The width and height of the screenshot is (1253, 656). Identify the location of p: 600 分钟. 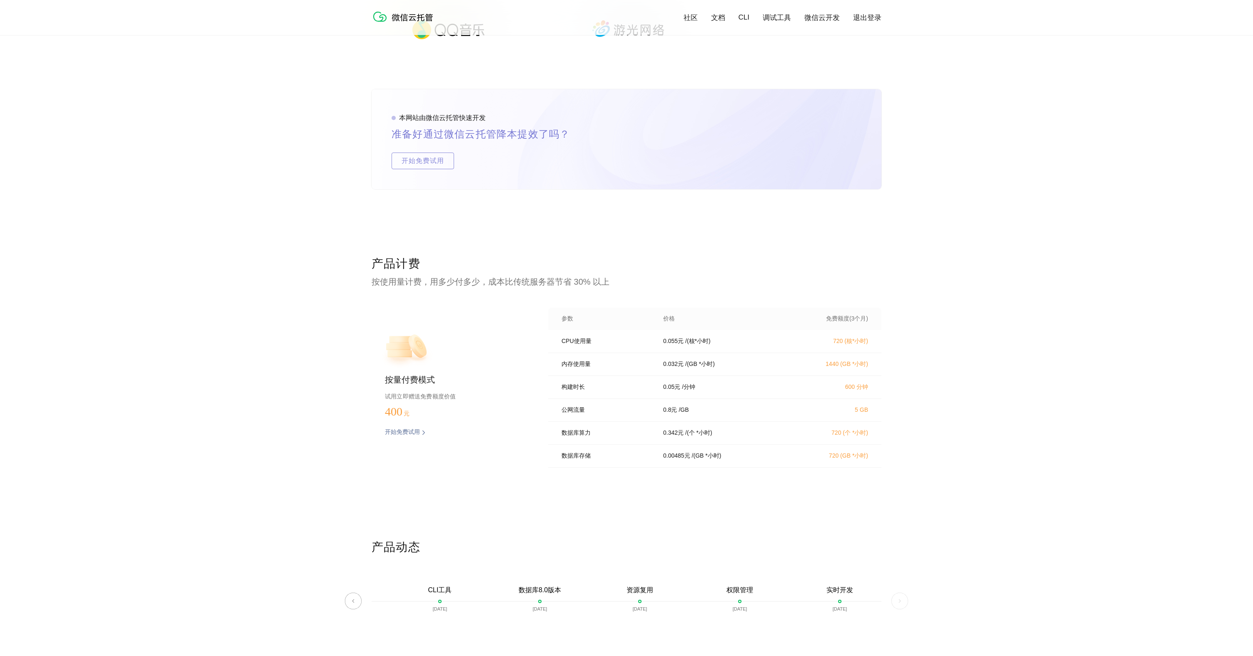
(832, 387).